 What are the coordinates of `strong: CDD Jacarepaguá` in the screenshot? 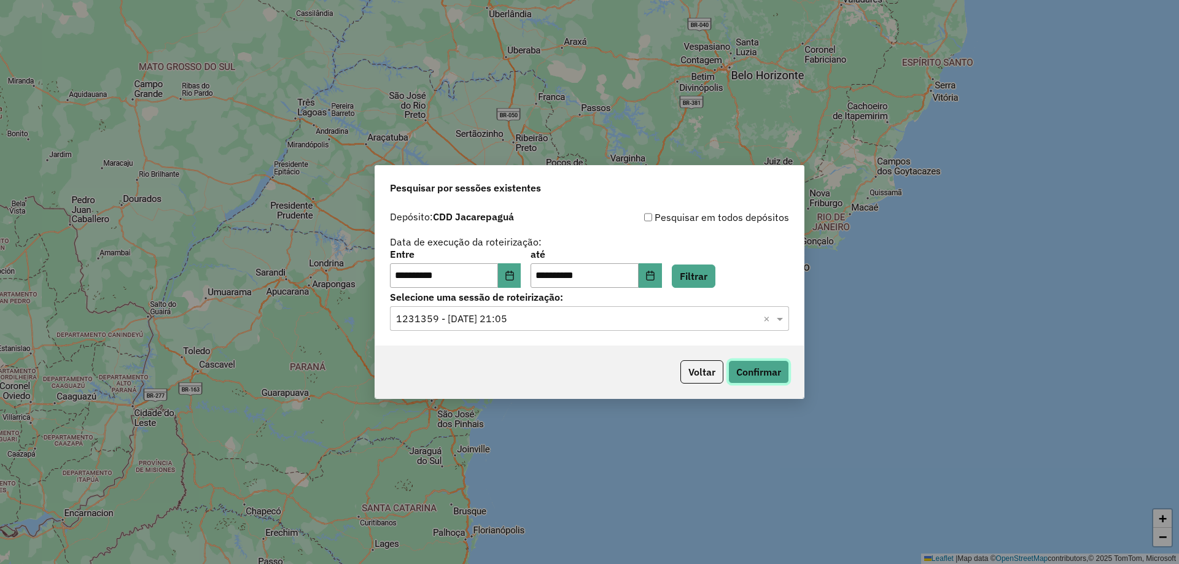 It's located at (473, 217).